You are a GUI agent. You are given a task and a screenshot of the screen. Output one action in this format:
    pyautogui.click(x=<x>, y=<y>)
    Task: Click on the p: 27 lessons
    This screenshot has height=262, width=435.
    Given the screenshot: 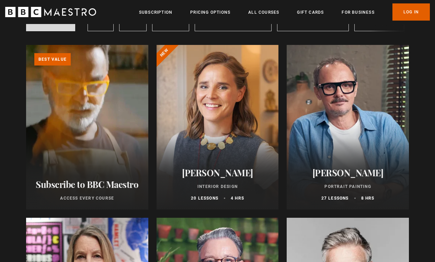 What is the action you would take?
    pyautogui.click(x=335, y=199)
    